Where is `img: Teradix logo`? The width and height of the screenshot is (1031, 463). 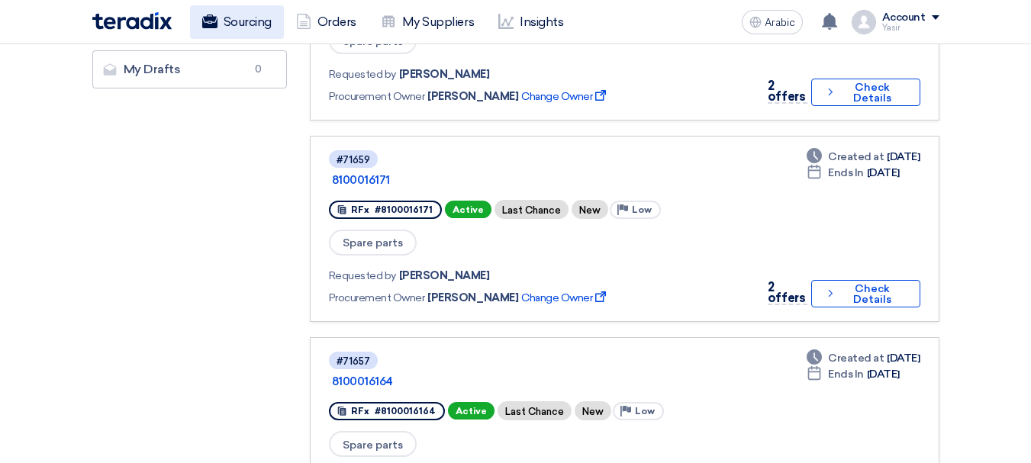
img: Teradix logo is located at coordinates (132, 21).